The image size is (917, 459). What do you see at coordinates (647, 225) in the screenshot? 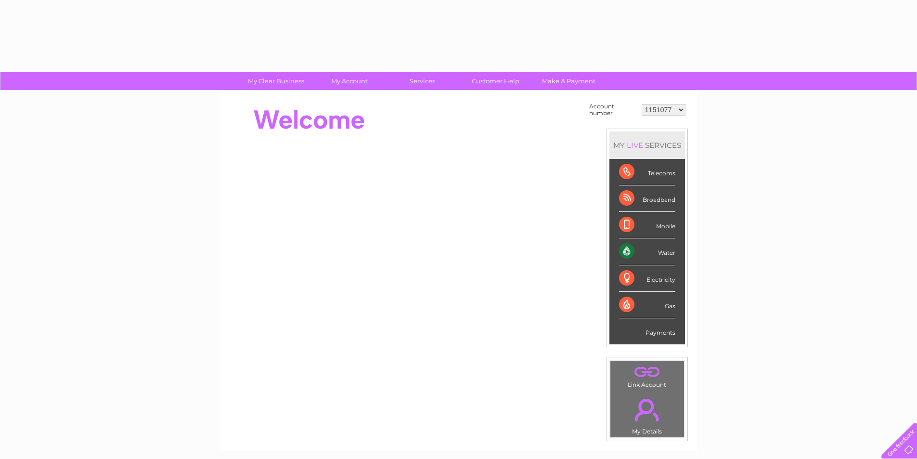
I see `div: Mobile` at bounding box center [647, 225].